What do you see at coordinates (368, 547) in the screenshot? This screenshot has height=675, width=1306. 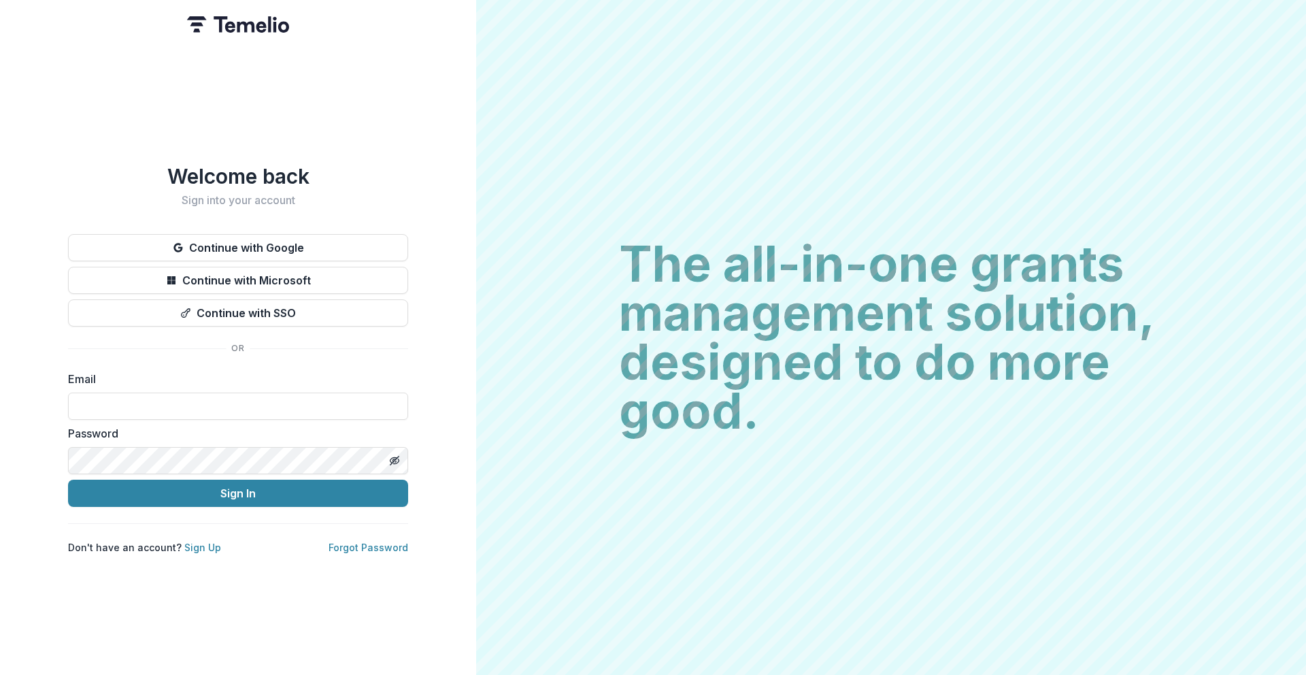 I see `a: Forgot Password` at bounding box center [368, 547].